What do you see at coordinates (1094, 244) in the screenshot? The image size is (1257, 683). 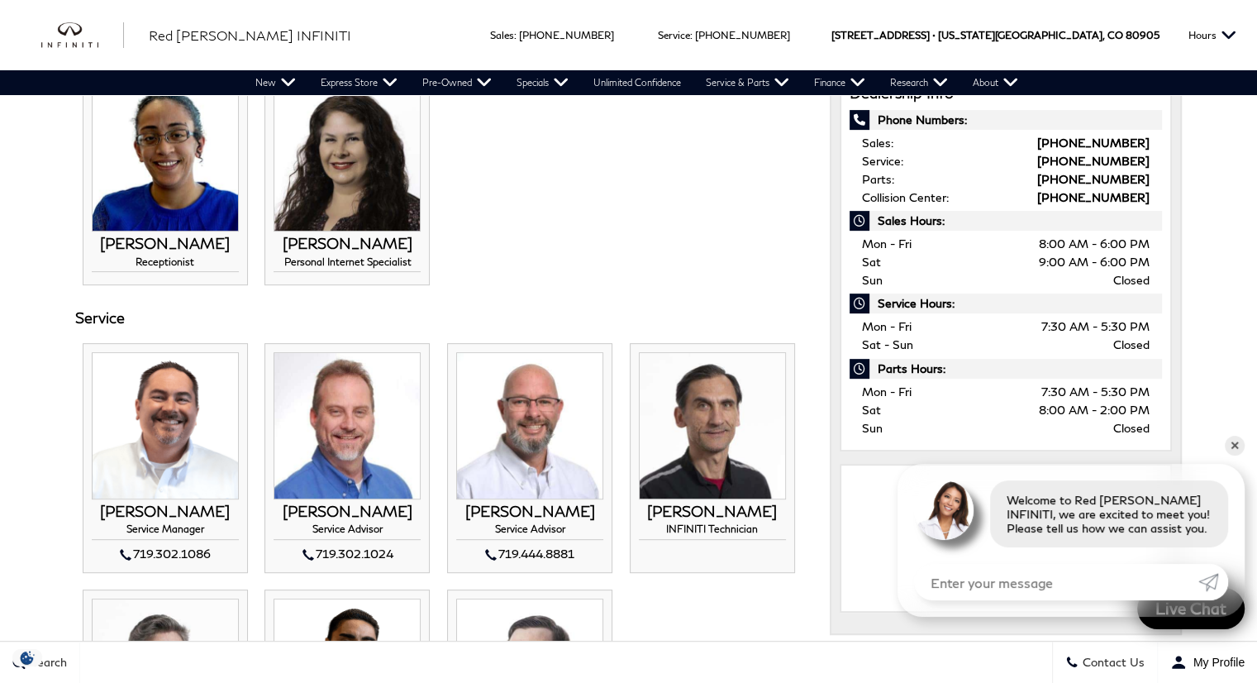 I see `span: 8:00 AM - 6:00 PM` at bounding box center [1094, 244].